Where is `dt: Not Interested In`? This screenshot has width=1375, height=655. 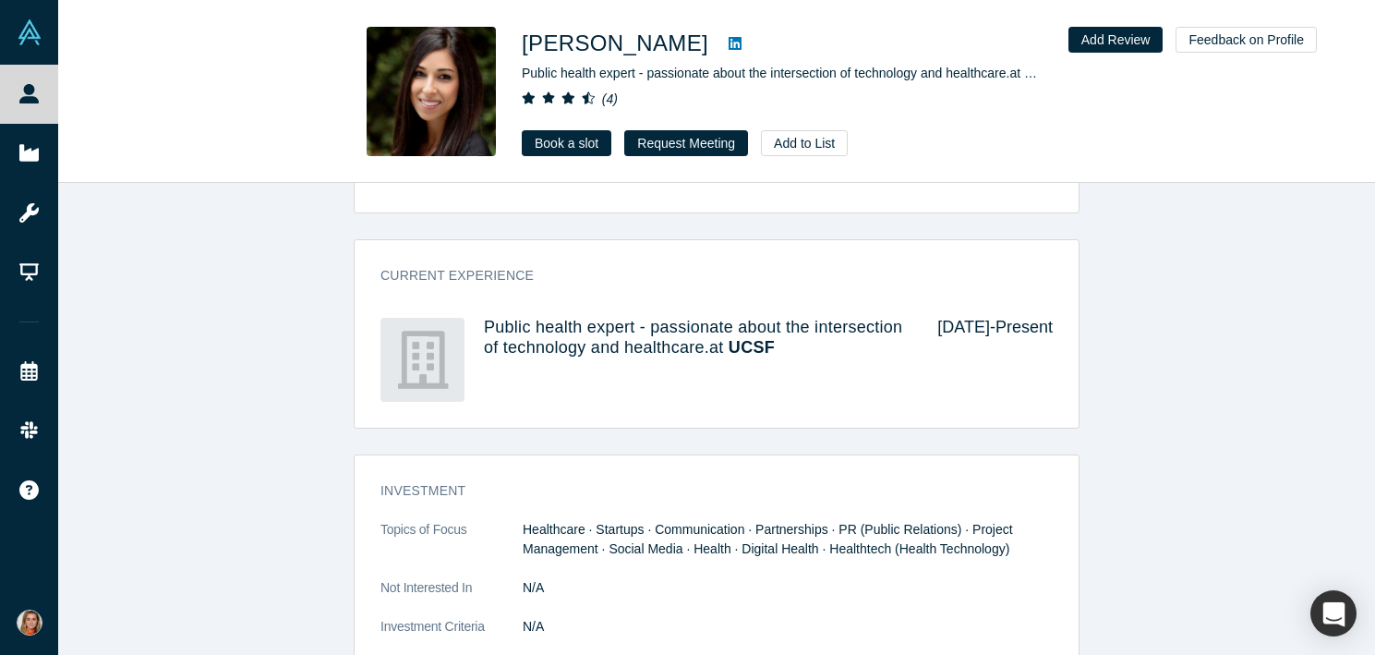
dt: Not Interested In is located at coordinates (452, 597).